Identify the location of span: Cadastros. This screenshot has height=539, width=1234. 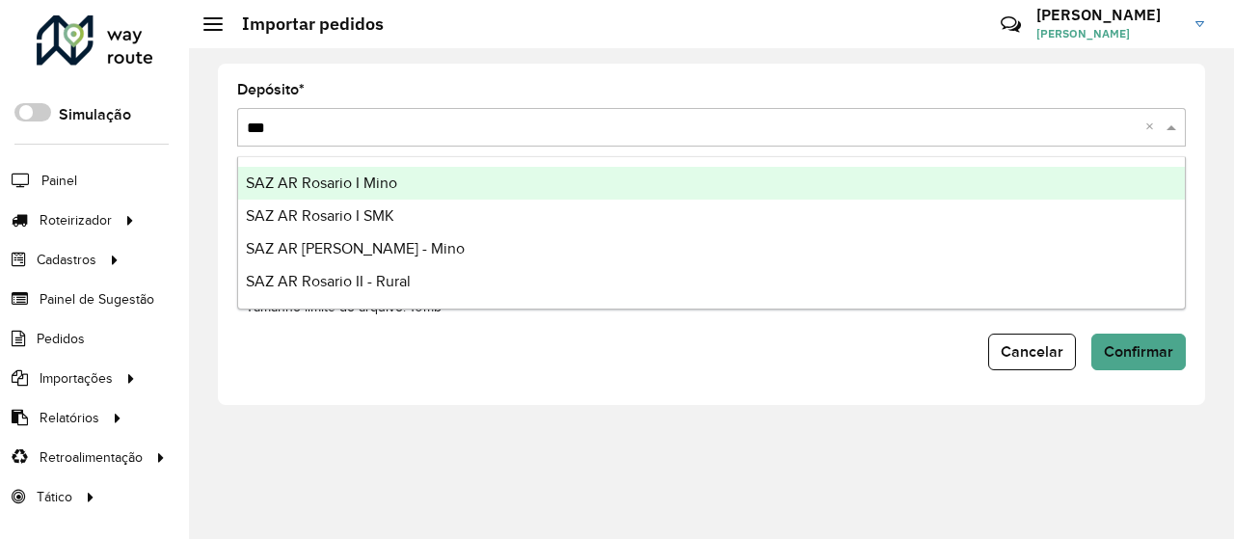
(67, 259).